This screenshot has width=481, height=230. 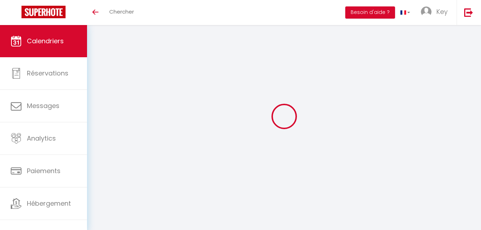 What do you see at coordinates (49, 204) in the screenshot?
I see `span: Hébergement` at bounding box center [49, 204].